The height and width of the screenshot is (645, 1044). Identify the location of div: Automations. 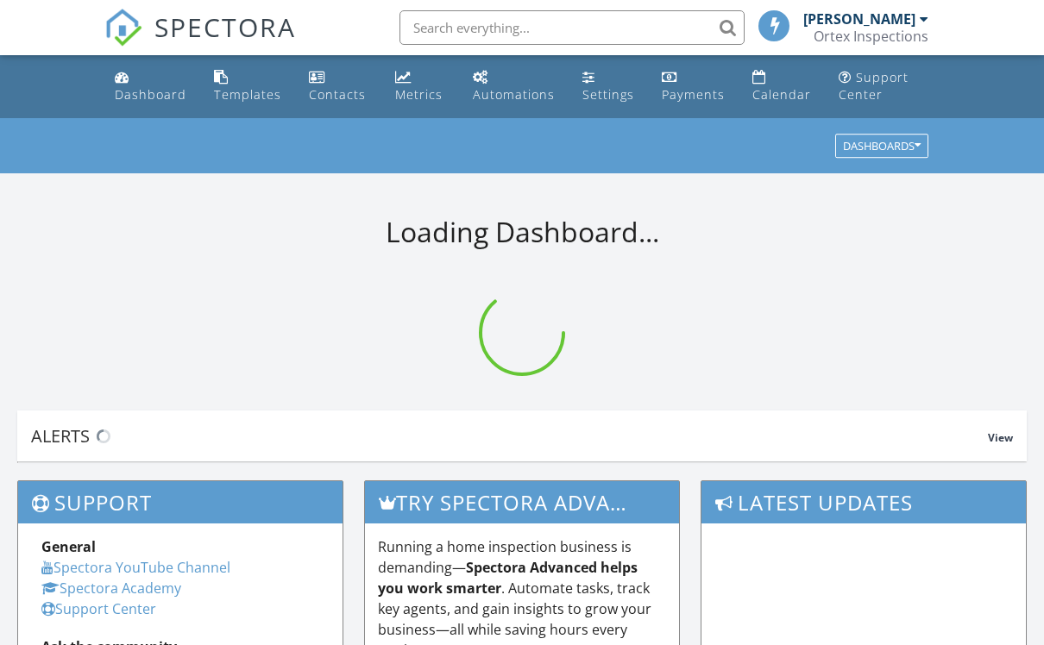
(513, 94).